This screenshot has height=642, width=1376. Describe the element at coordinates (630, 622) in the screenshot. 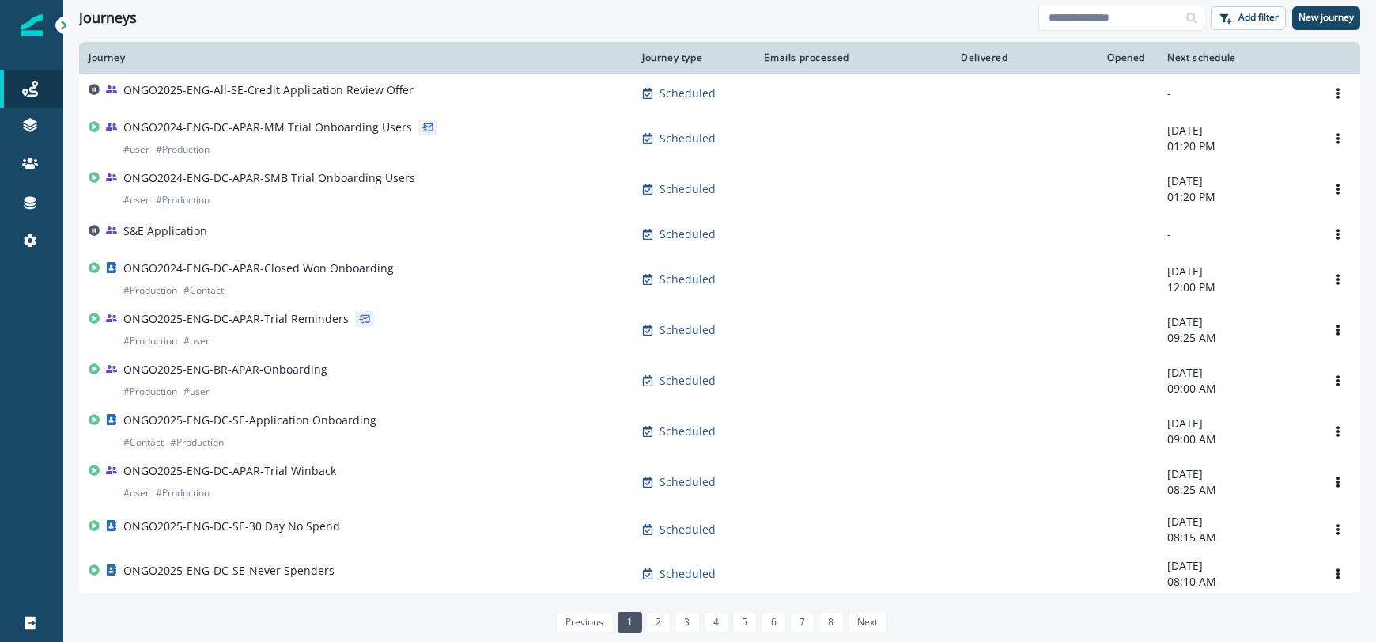

I see `a: Page 1 is your current page` at that location.